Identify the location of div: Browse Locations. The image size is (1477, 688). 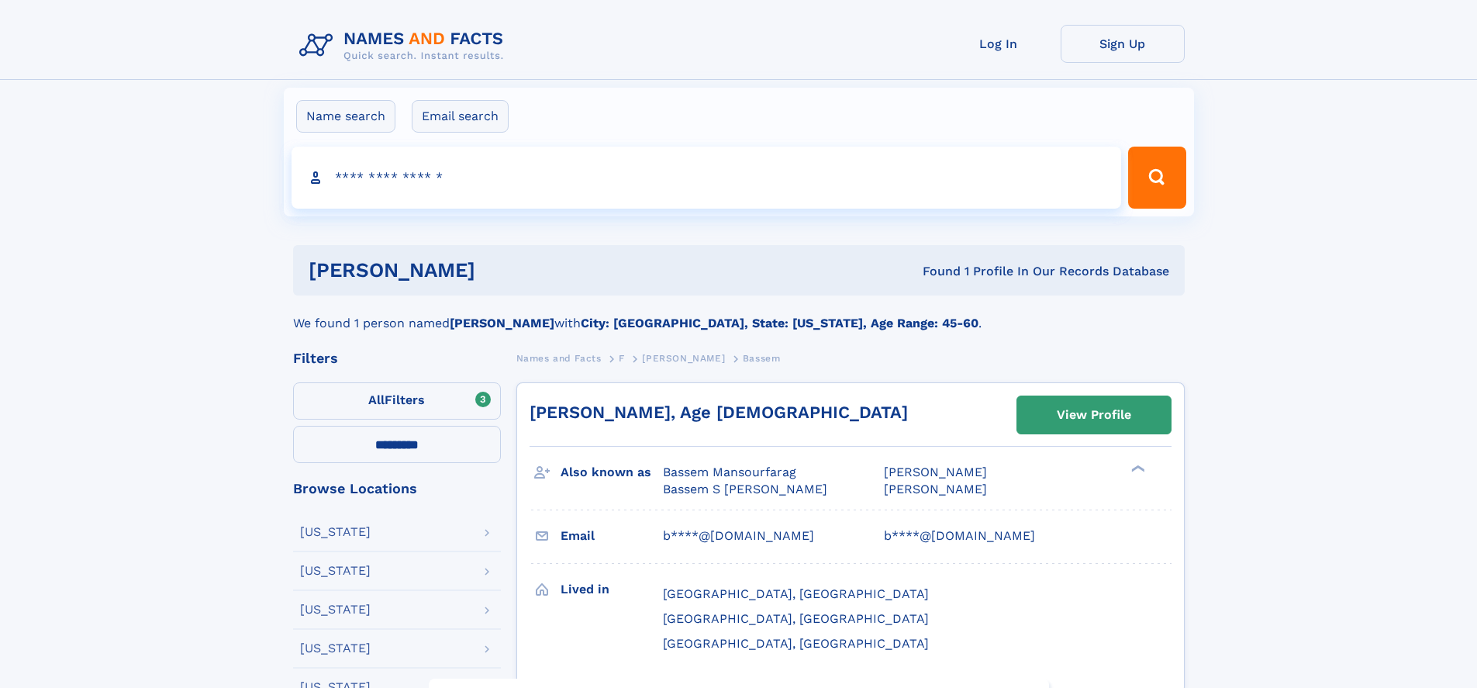
(397, 488).